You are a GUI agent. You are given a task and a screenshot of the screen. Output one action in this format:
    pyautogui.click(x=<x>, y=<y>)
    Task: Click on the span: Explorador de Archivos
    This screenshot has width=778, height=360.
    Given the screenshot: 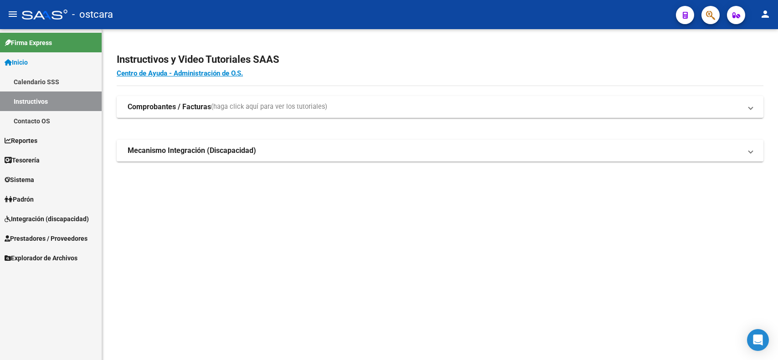 What is the action you would take?
    pyautogui.click(x=41, y=258)
    